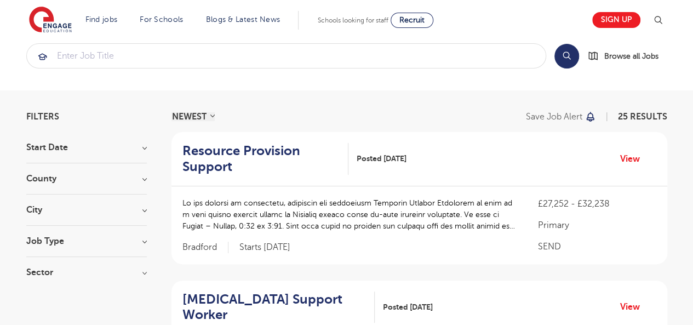 Image resolution: width=693 pixels, height=325 pixels. I want to click on a: Recruit, so click(412, 20).